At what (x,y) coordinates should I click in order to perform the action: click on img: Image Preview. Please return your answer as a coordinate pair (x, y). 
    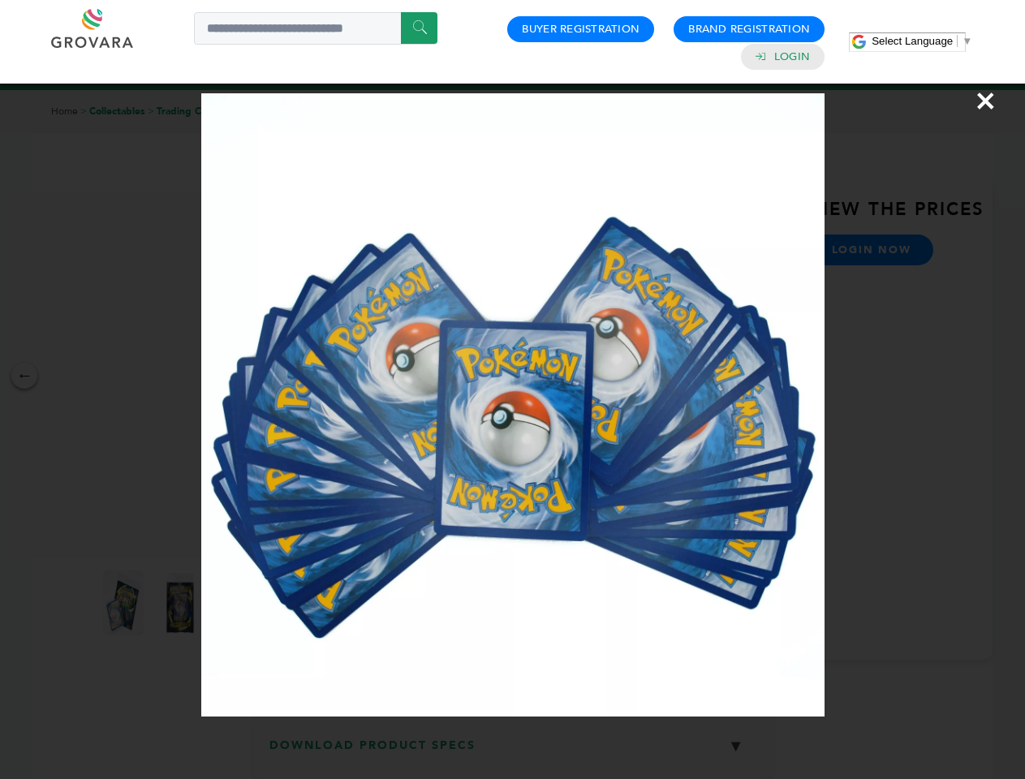
    Looking at the image, I should click on (513, 405).